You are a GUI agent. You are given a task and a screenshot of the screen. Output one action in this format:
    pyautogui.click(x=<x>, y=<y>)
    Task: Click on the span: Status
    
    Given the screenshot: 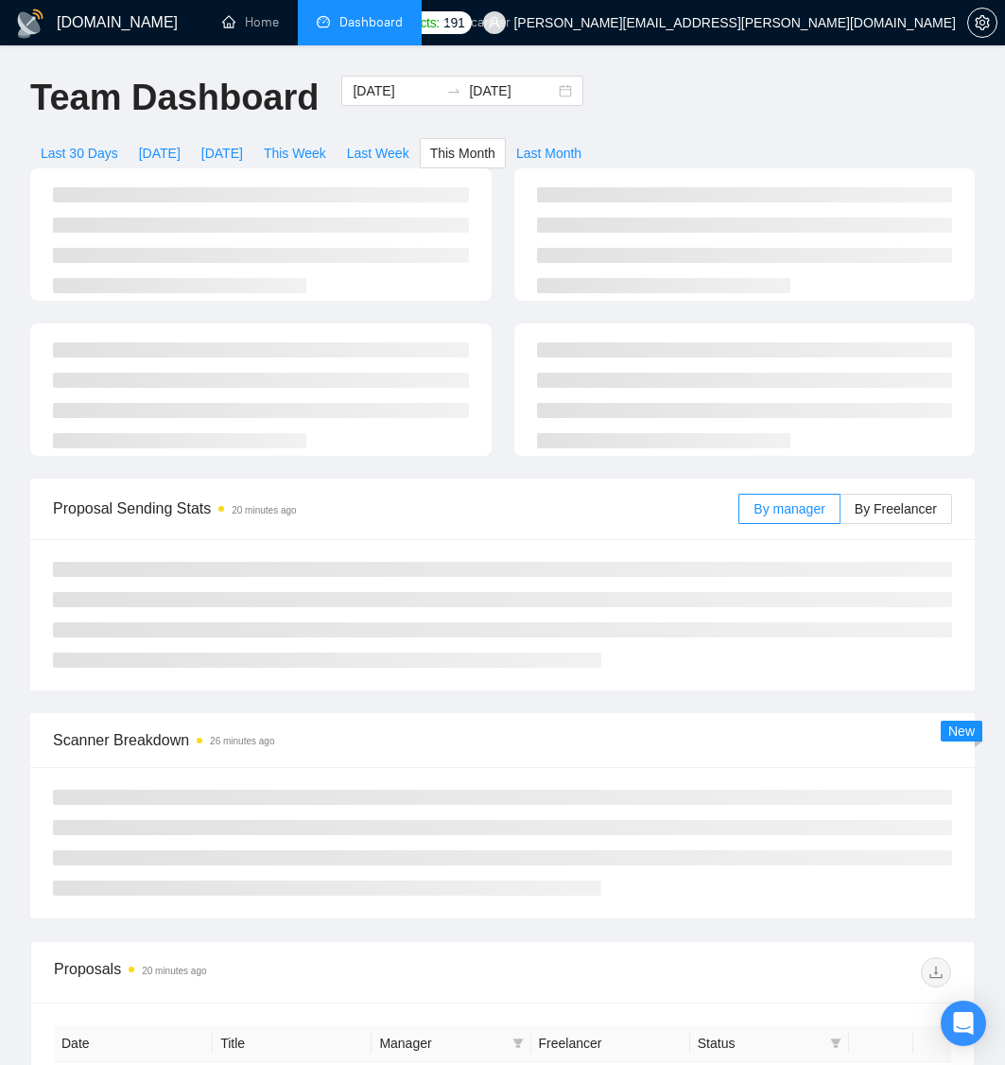 What is the action you would take?
    pyautogui.click(x=760, y=1043)
    